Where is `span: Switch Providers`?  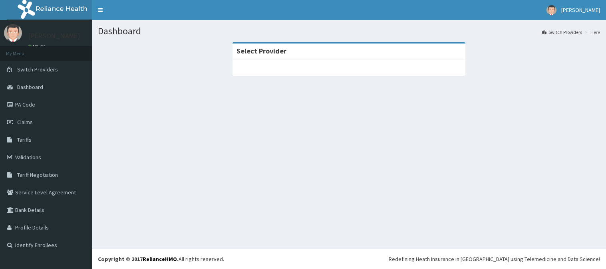 span: Switch Providers is located at coordinates (38, 70).